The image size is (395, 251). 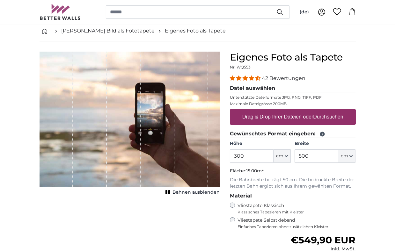 I want to click on label: Höhe, so click(x=260, y=144).